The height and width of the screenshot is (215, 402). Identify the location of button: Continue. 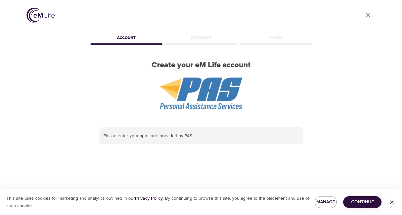
(362, 202).